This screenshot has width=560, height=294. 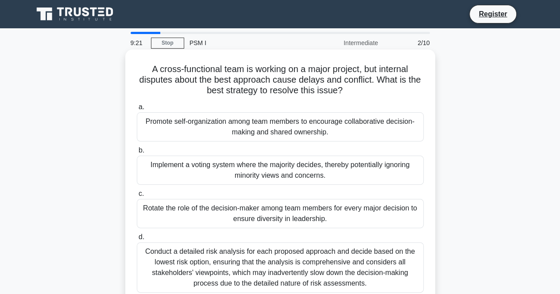 What do you see at coordinates (280, 170) in the screenshot?
I see `div: Implement a voting system where the majority decides, thereby potentially ignoring minority views...` at bounding box center [280, 170].